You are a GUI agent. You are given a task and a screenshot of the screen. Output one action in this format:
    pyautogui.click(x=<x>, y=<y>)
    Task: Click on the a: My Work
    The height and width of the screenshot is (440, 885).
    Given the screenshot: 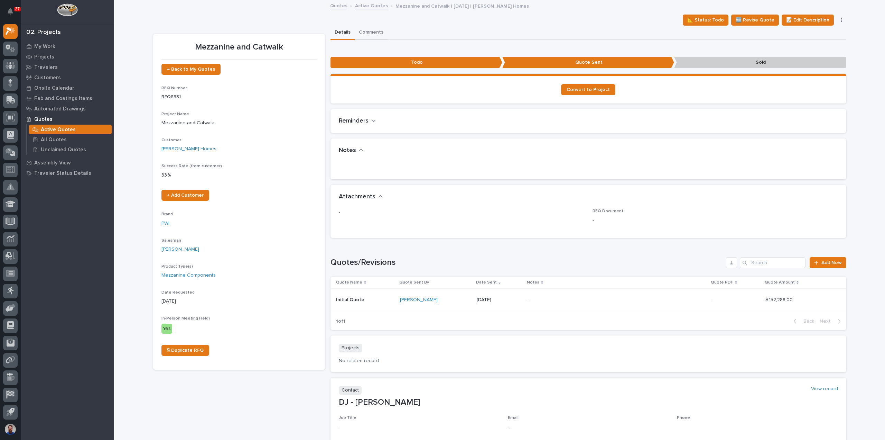 What is the action you would take?
    pyautogui.click(x=67, y=46)
    